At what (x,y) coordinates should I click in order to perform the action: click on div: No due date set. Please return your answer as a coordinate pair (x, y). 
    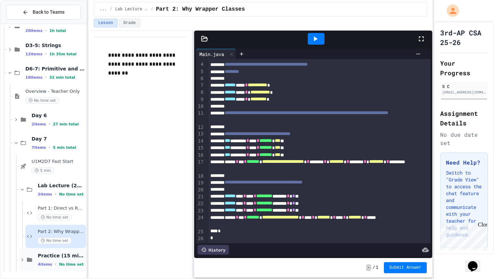
    Looking at the image, I should click on (464, 139).